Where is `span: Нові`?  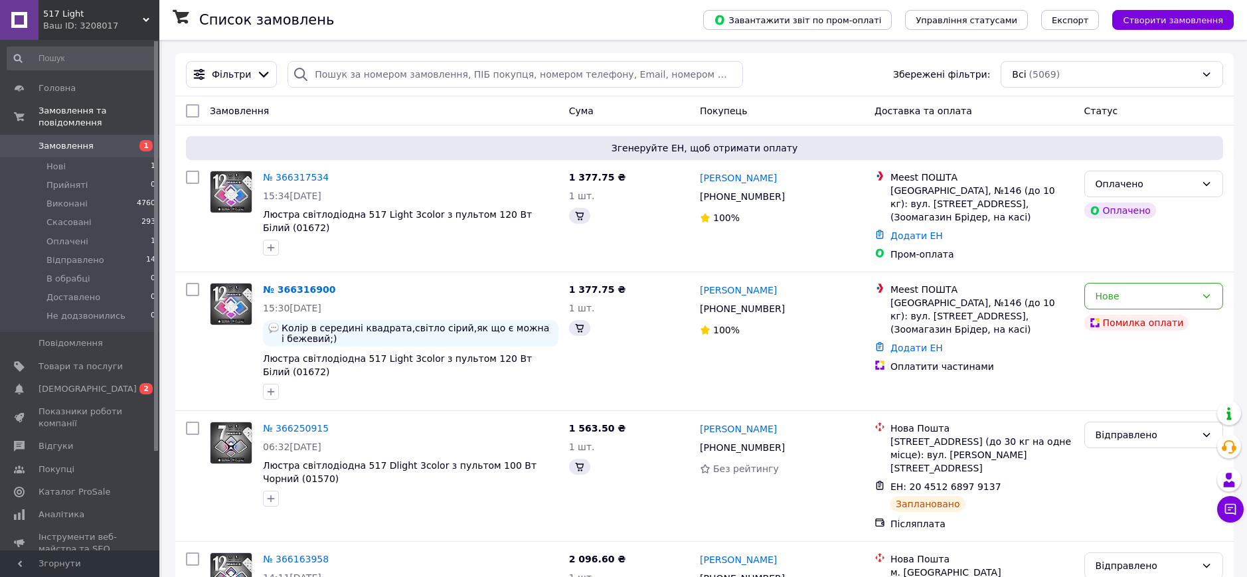
span: Нові is located at coordinates (56, 167).